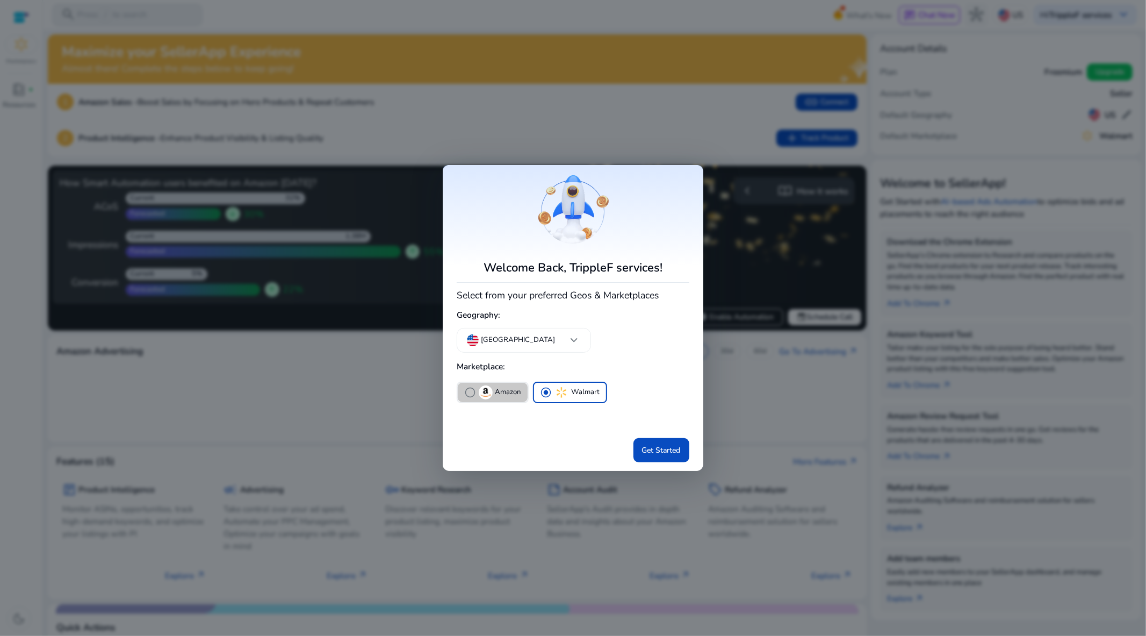  What do you see at coordinates (661, 450) in the screenshot?
I see `button: Get Started` at bounding box center [661, 450].